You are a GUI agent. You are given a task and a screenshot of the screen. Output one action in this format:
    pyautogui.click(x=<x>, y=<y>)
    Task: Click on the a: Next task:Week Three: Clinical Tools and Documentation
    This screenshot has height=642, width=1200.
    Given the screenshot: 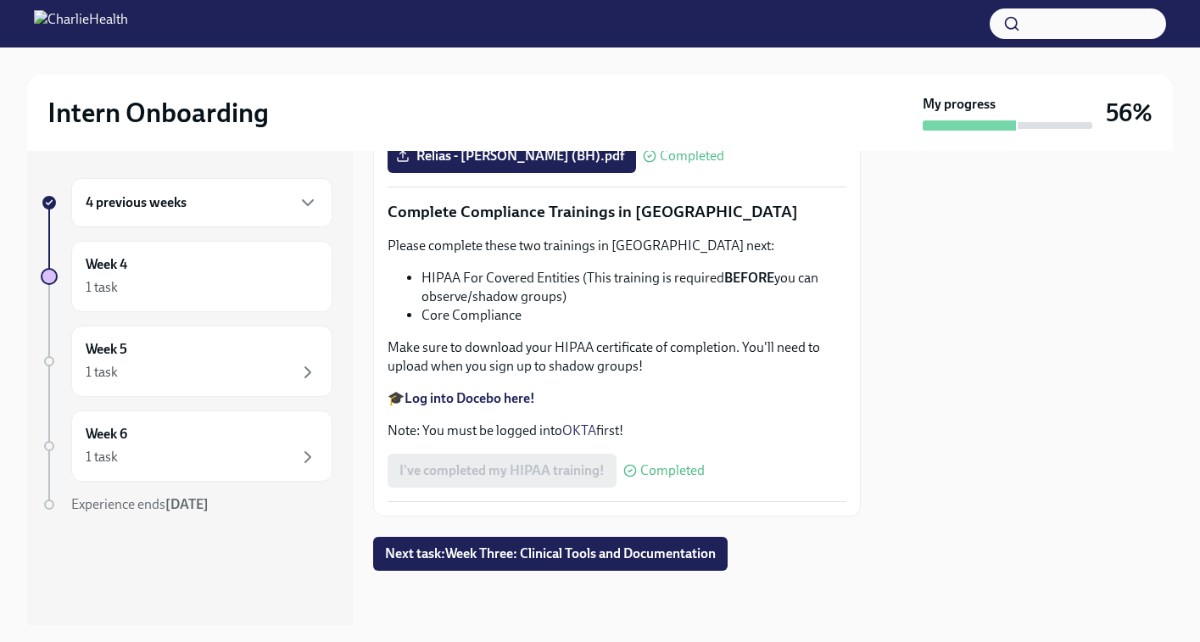 What is the action you would take?
    pyautogui.click(x=550, y=554)
    